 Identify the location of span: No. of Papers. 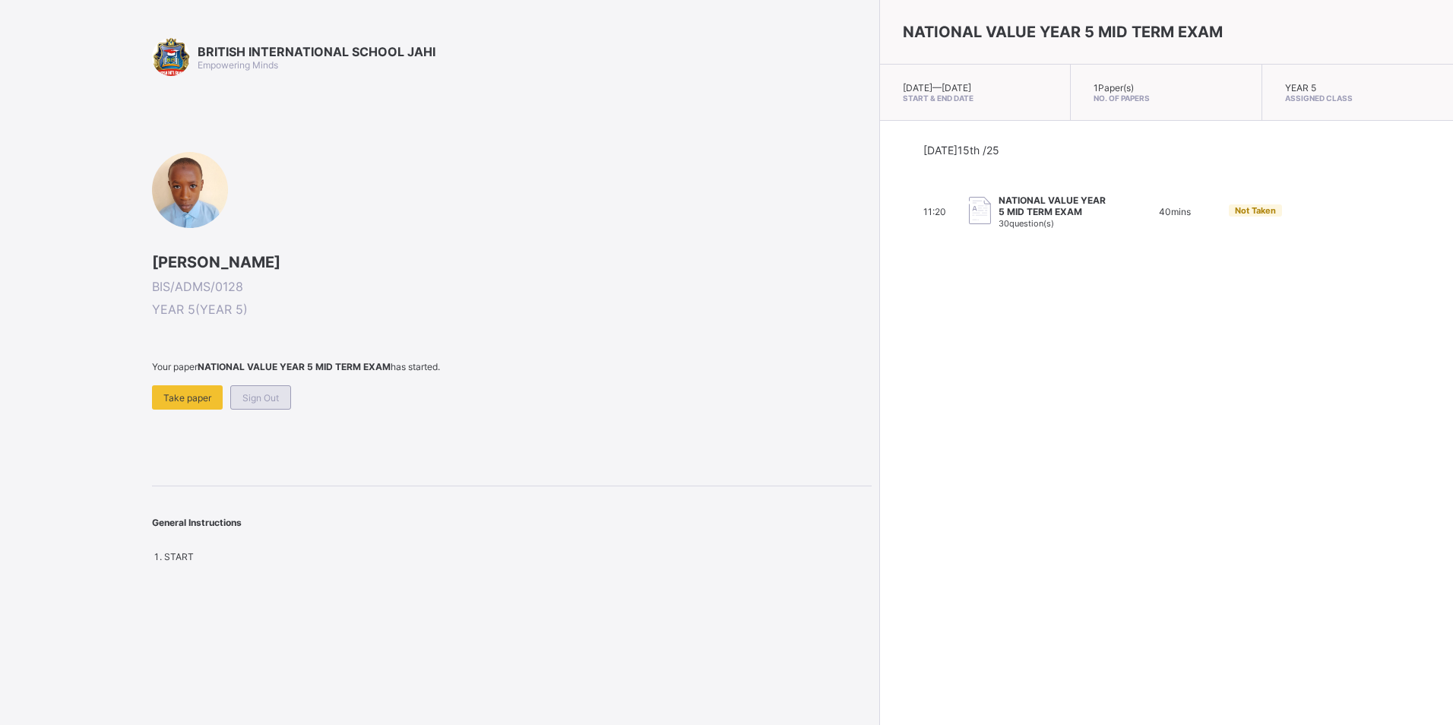
(1166, 98).